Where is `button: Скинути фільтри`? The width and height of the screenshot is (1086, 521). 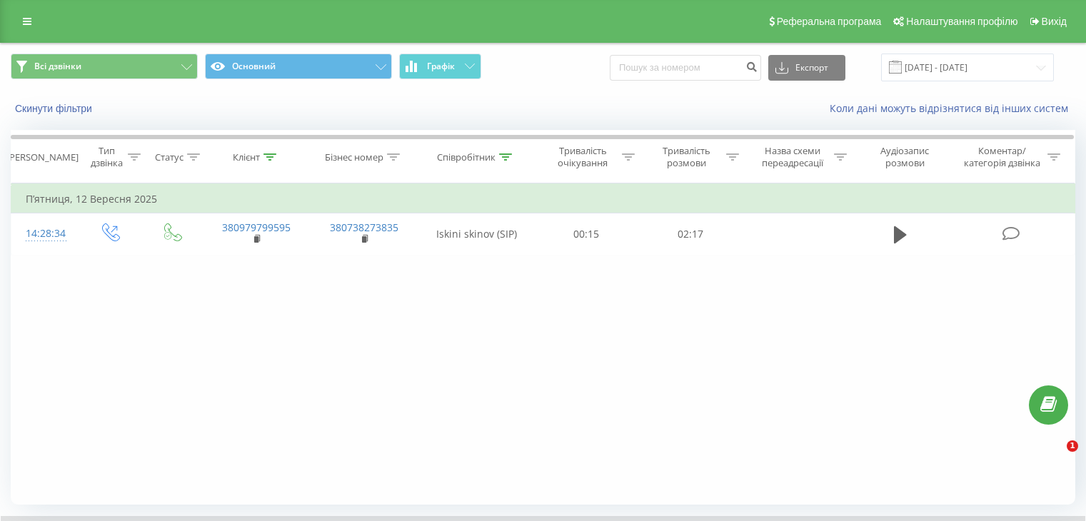 button: Скинути фільтри is located at coordinates (55, 109).